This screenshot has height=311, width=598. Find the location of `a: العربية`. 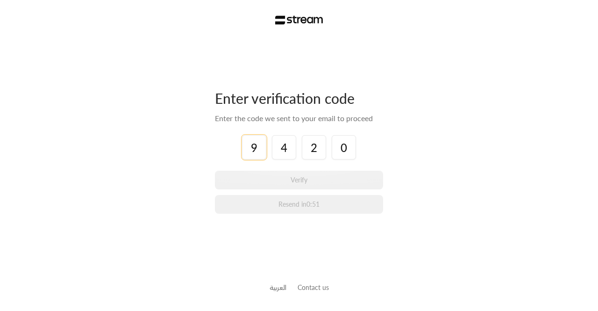

a: العربية is located at coordinates (278, 287).